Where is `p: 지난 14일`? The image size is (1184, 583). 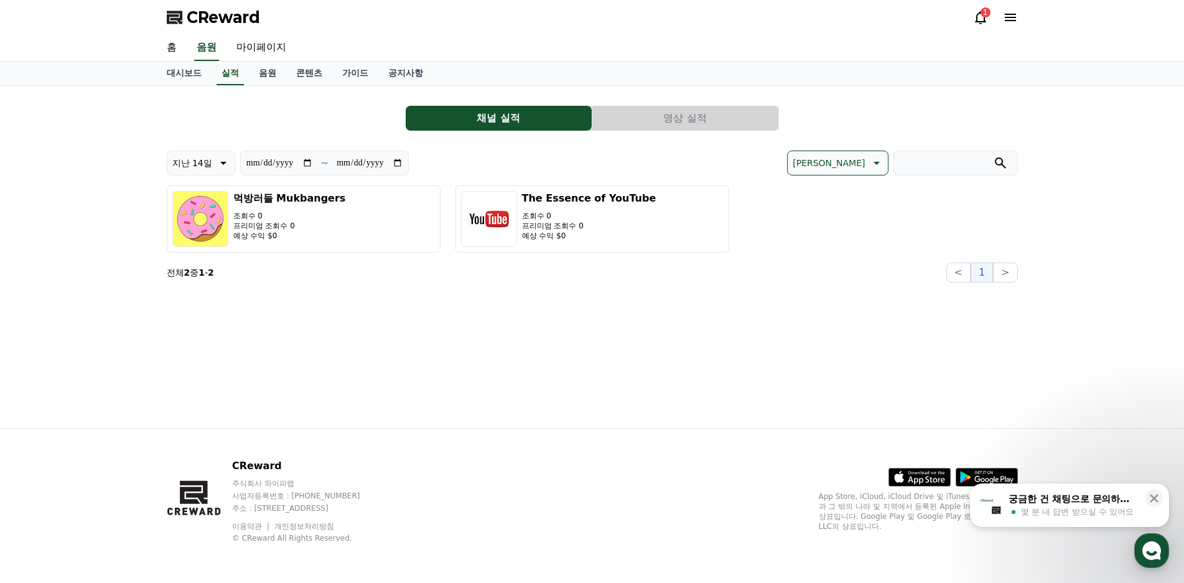 p: 지난 14일 is located at coordinates (192, 163).